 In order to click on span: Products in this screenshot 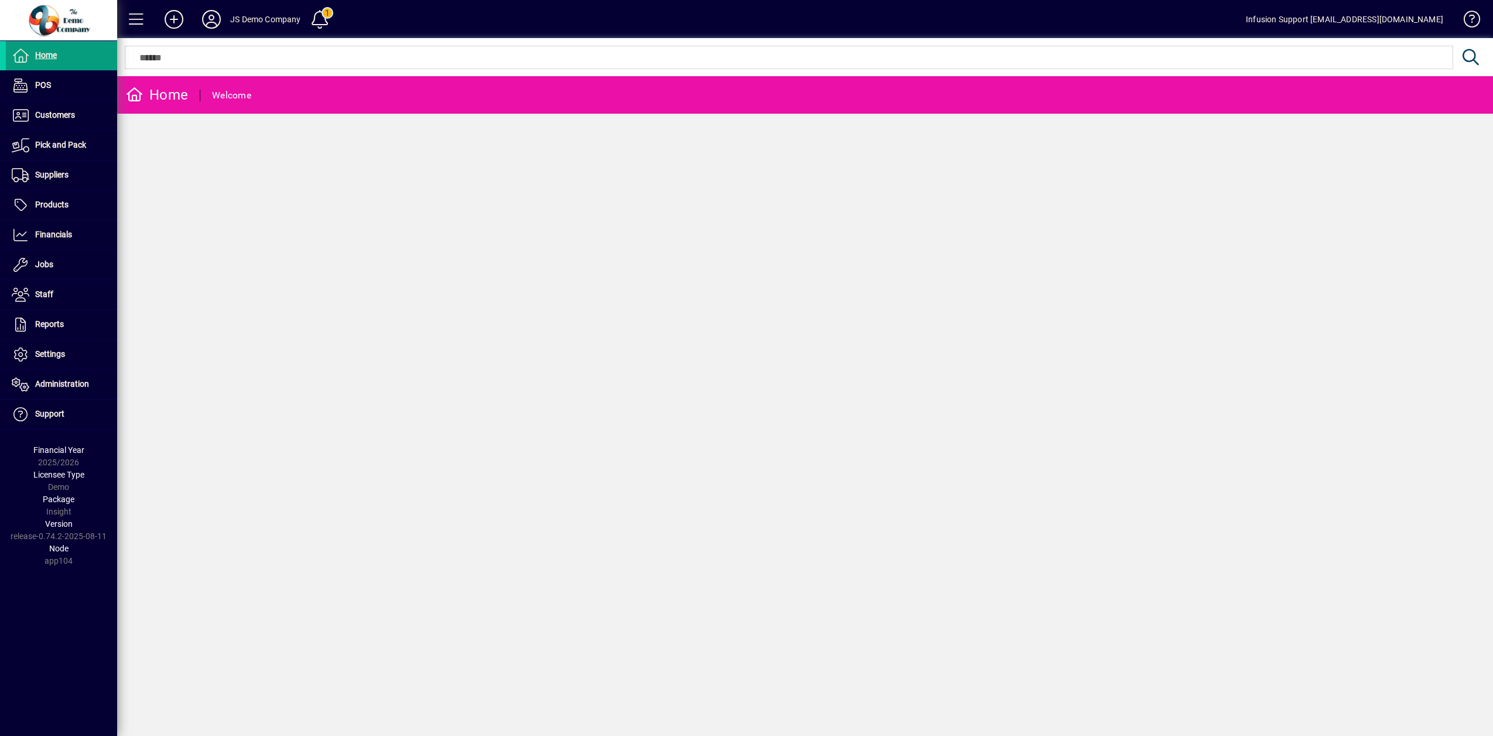, I will do `click(52, 204)`.